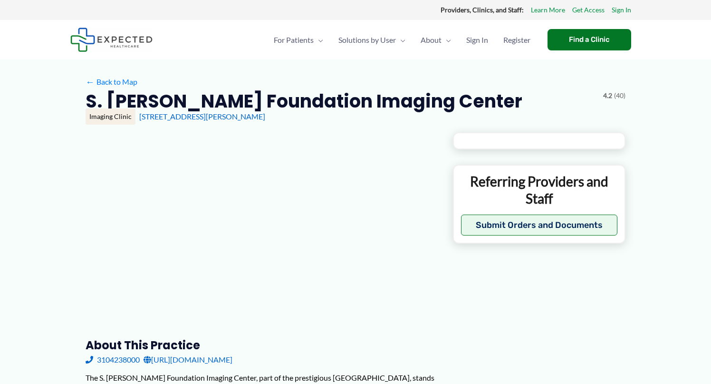  I want to click on p: Referring Providers and Staff, so click(539, 190).